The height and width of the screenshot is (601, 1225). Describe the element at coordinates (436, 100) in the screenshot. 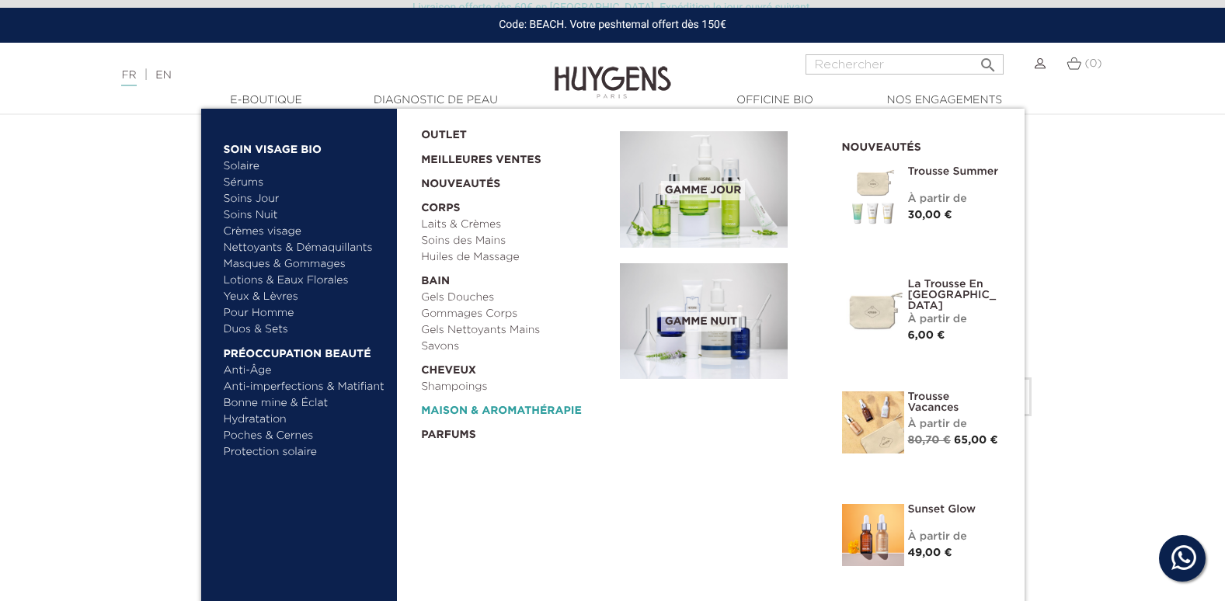

I see `a: Diagnostic de peau` at that location.